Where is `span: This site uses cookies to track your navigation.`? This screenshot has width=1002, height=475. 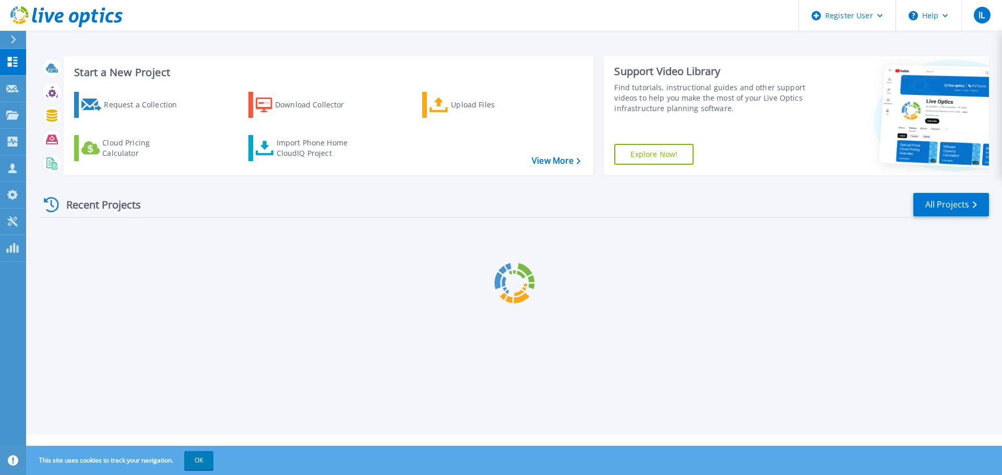 span: This site uses cookies to track your navigation. is located at coordinates (121, 461).